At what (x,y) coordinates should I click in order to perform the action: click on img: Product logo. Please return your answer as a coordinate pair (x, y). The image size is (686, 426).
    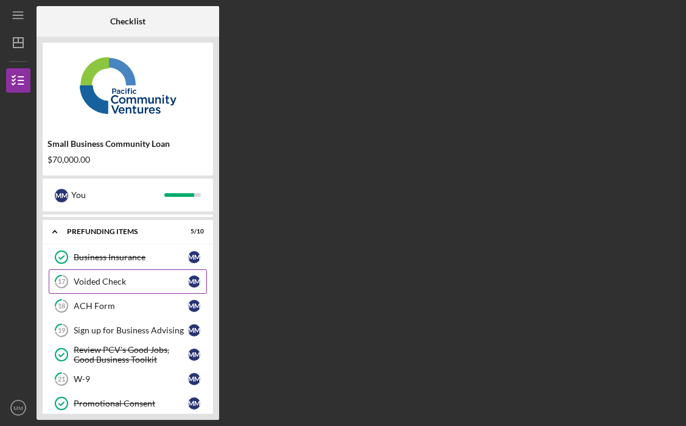
    Looking at the image, I should click on (128, 85).